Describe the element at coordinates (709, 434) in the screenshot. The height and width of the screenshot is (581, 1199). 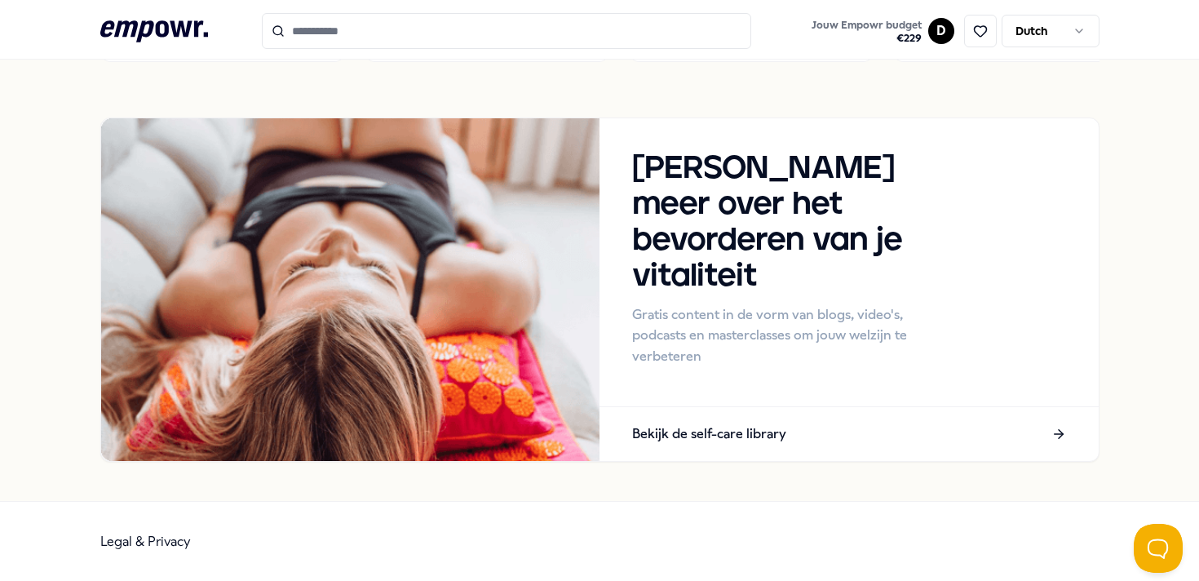
I see `p: Bekijk de self-care library` at that location.